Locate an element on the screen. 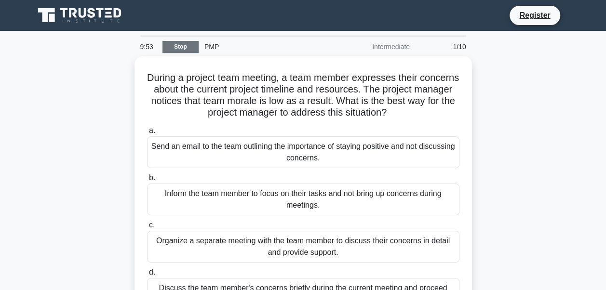 The height and width of the screenshot is (290, 606). div: 9:53 is located at coordinates (148, 47).